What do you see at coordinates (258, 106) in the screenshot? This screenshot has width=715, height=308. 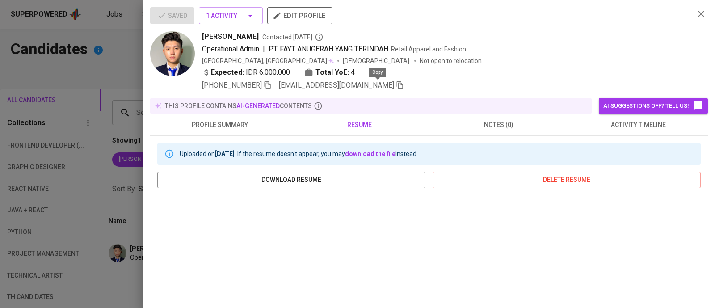 I see `span: AI-generated` at bounding box center [258, 106].